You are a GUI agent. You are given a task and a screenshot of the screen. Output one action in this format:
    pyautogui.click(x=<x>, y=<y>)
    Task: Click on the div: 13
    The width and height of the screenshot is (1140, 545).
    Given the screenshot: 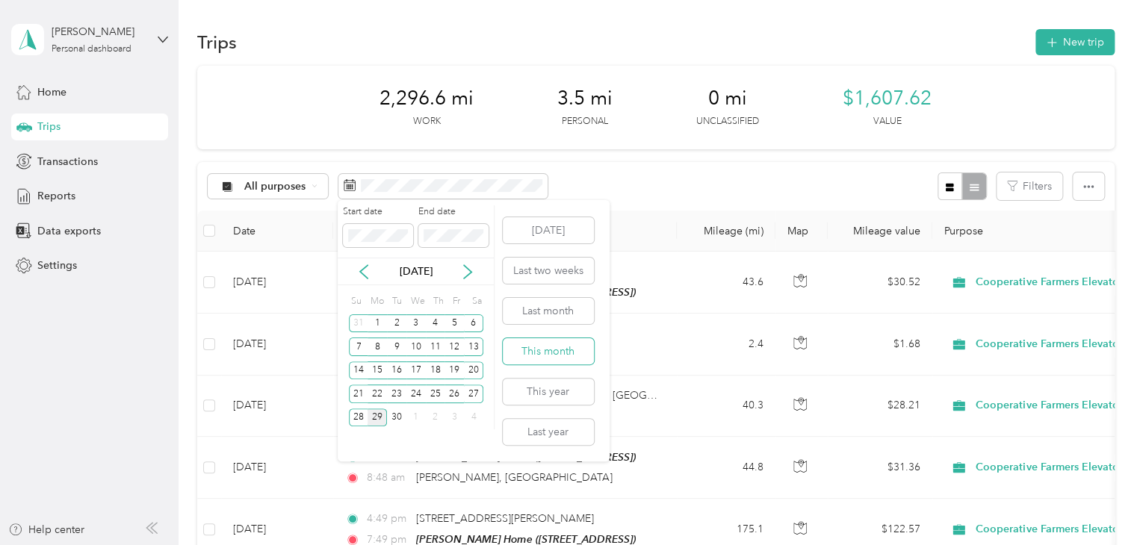 What is the action you would take?
    pyautogui.click(x=474, y=347)
    